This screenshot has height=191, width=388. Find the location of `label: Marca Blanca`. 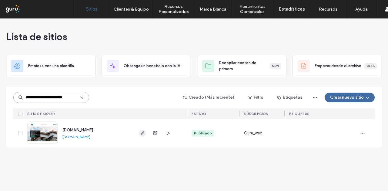

label: Marca Blanca is located at coordinates (213, 9).